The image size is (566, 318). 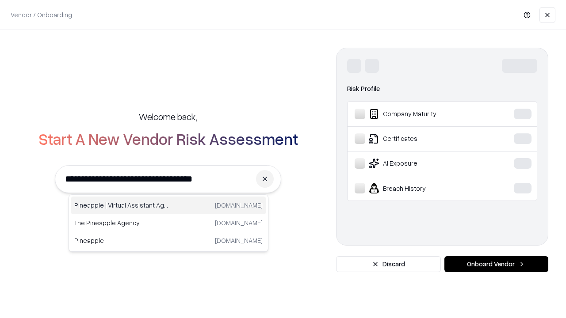 What do you see at coordinates (421, 188) in the screenshot?
I see `div: Breach History` at bounding box center [421, 188].